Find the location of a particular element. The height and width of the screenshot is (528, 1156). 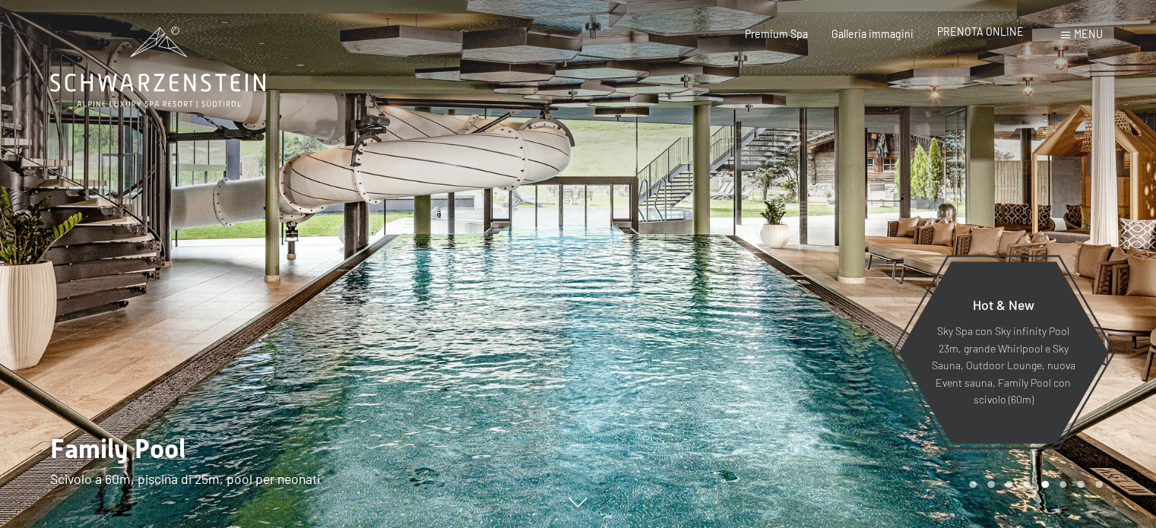

p: Sky Spa con Sky infinity Pool 23m, grande Whirlpool e Sky Sauna, Outdoor Lounge, nuova Event saun... is located at coordinates (1002, 365).